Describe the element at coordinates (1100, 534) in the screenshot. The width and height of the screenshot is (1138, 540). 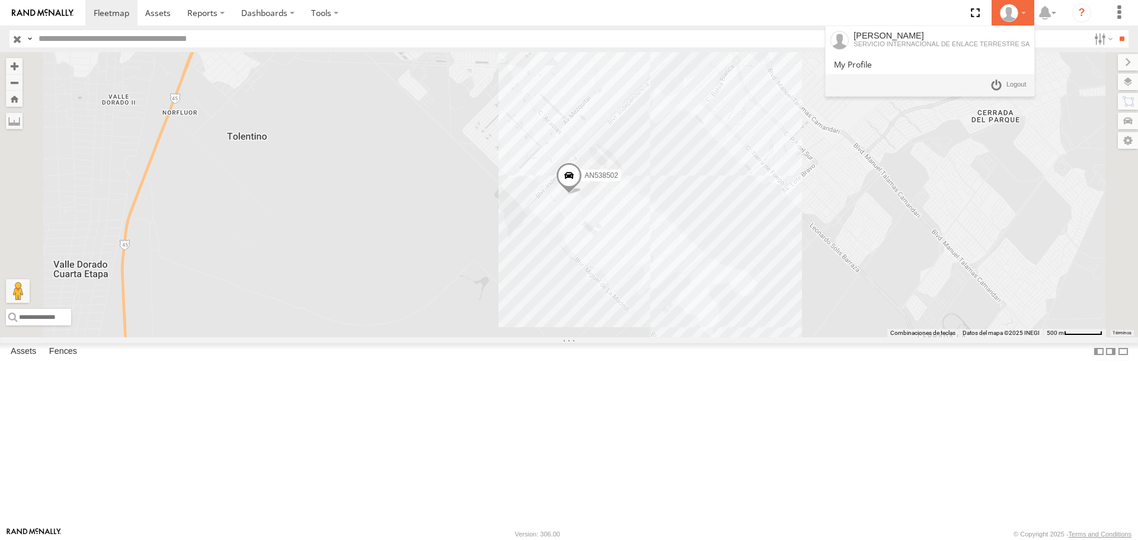
I see `a: Terms and Conditions` at that location.